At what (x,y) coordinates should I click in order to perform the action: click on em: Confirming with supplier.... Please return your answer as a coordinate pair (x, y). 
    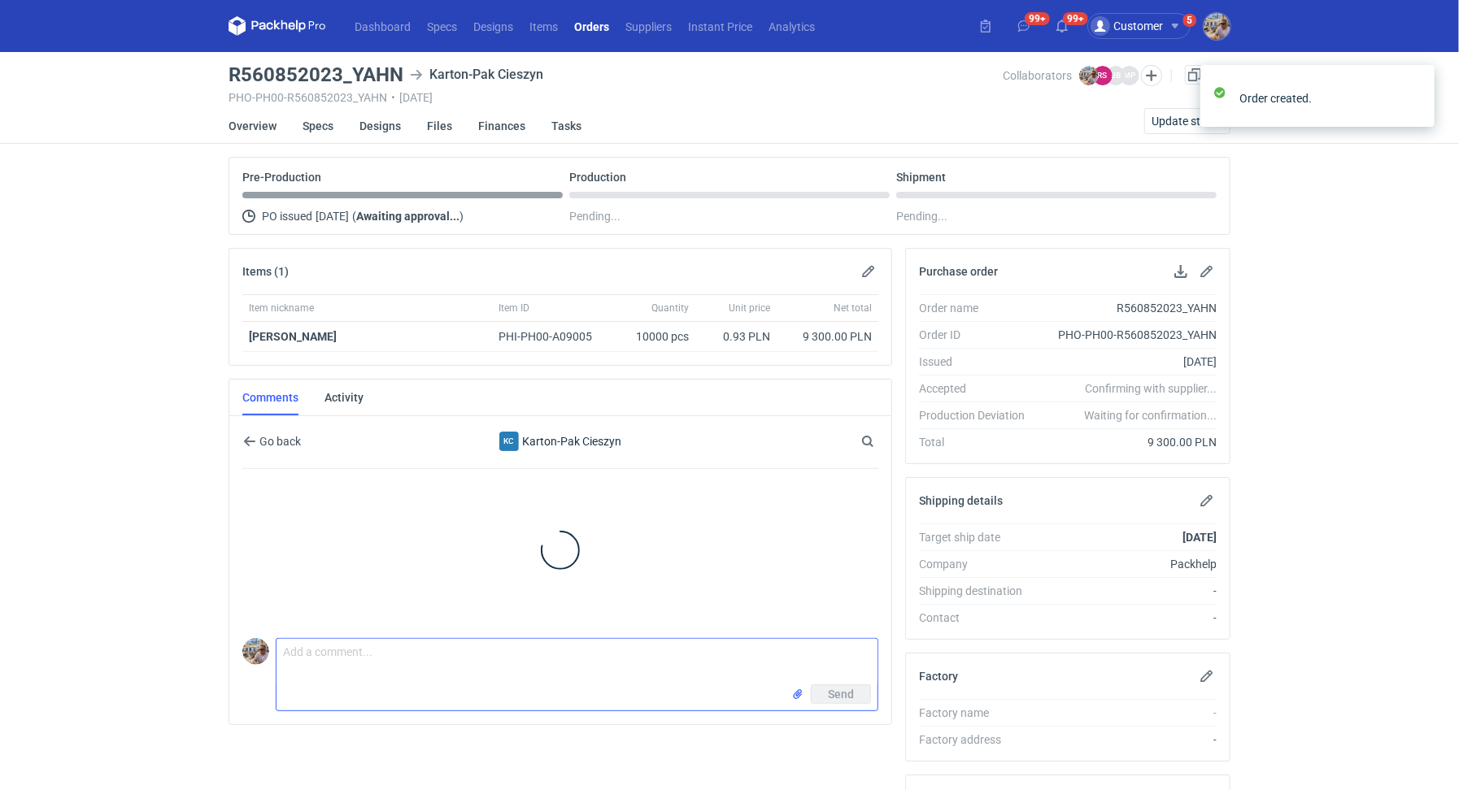
    Looking at the image, I should click on (1151, 389).